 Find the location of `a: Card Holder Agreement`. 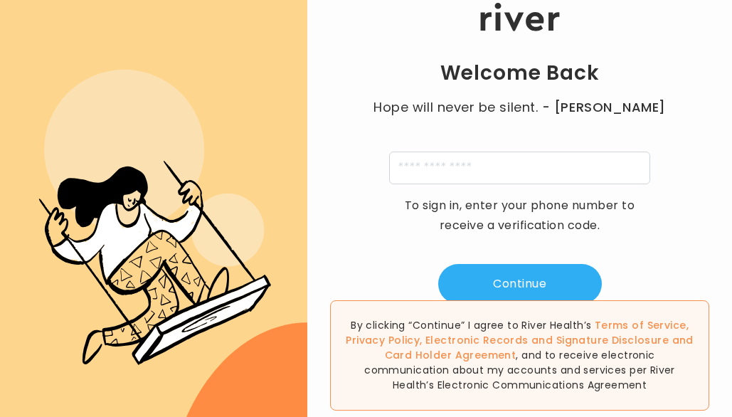

a: Card Holder Agreement is located at coordinates (451, 355).